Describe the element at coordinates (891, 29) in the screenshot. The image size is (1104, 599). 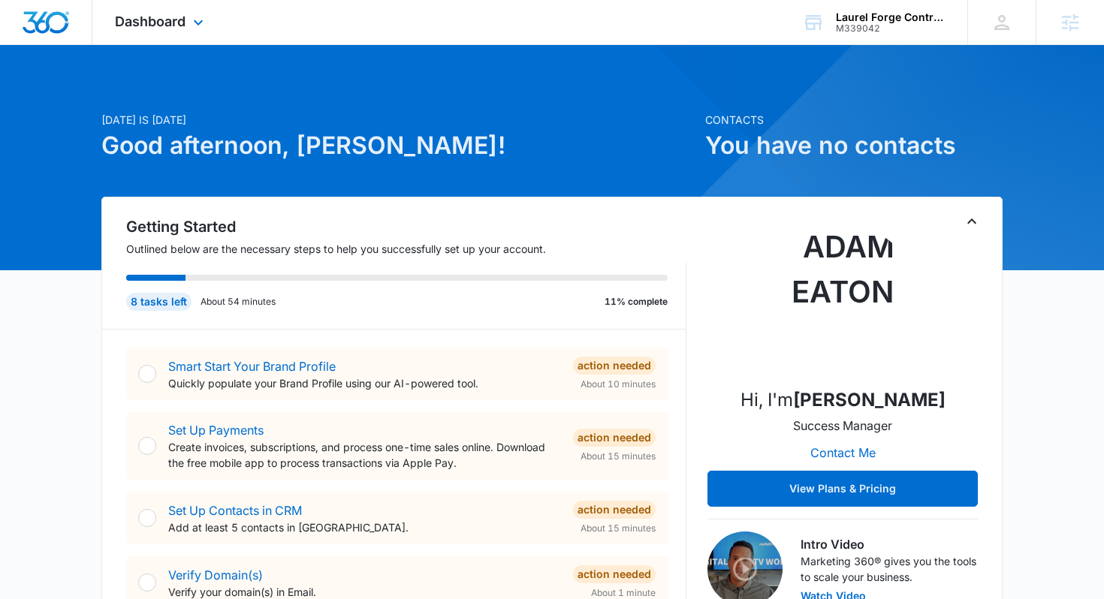
I see `div: account id` at that location.